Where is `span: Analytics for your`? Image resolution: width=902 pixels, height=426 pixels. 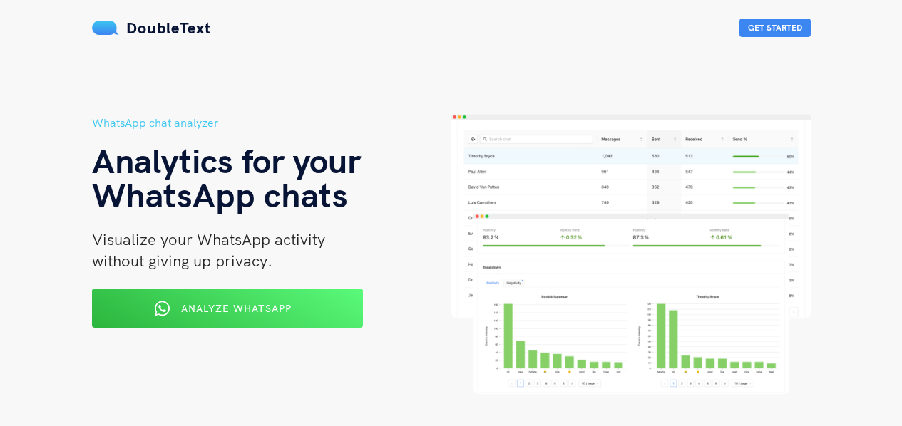
span: Analytics for your is located at coordinates (226, 160).